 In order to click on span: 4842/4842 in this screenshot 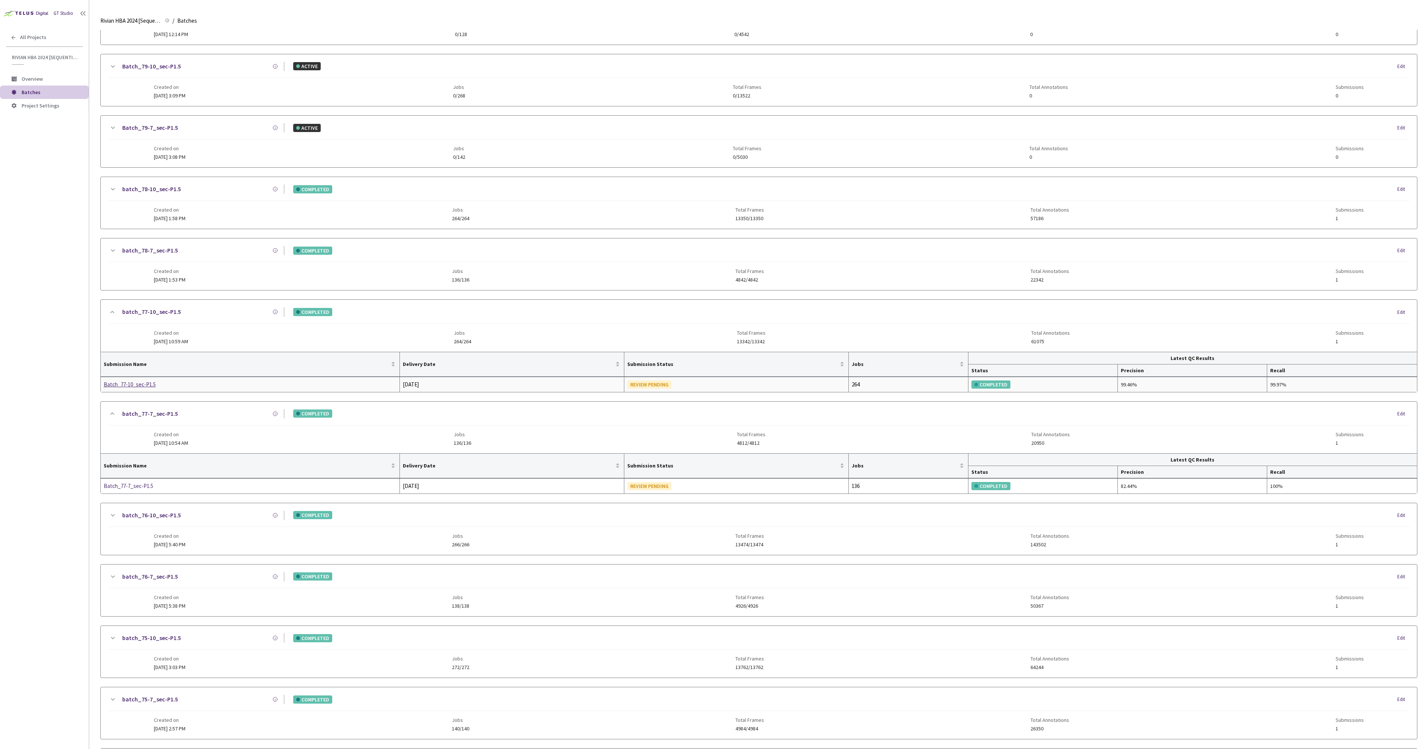, I will do `click(750, 279)`.